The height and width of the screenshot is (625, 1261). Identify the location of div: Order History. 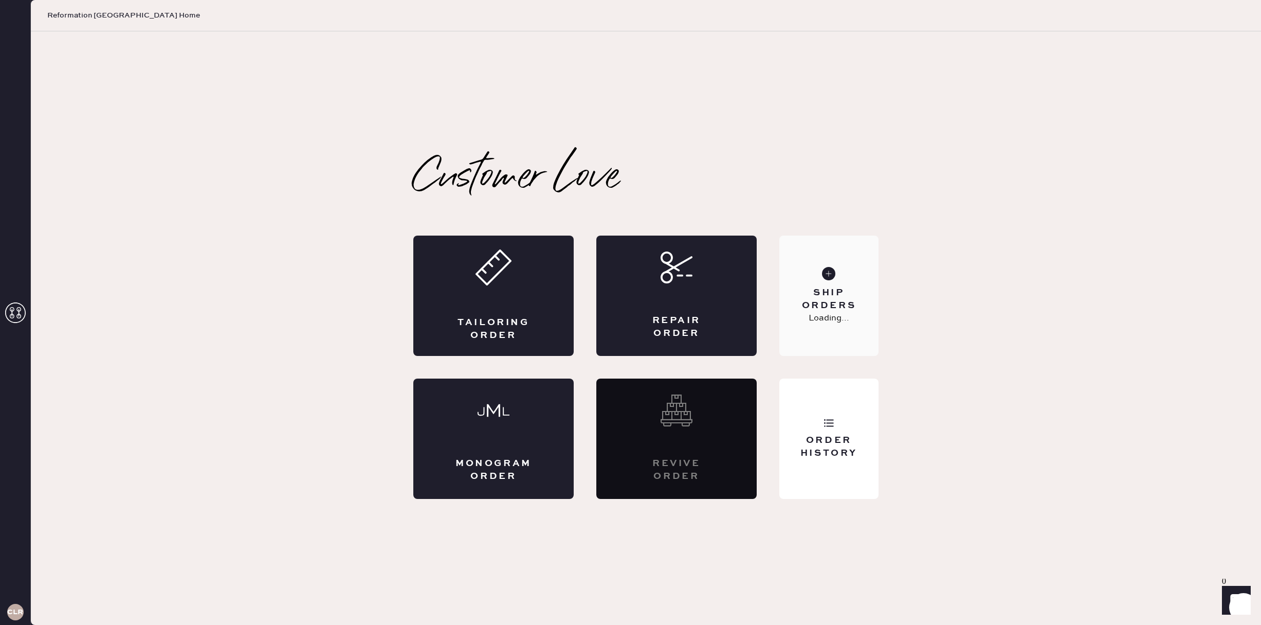
(829, 447).